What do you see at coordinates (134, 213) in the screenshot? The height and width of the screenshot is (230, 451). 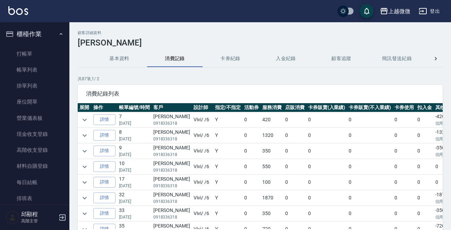 I see `td: 33` at bounding box center [134, 213].